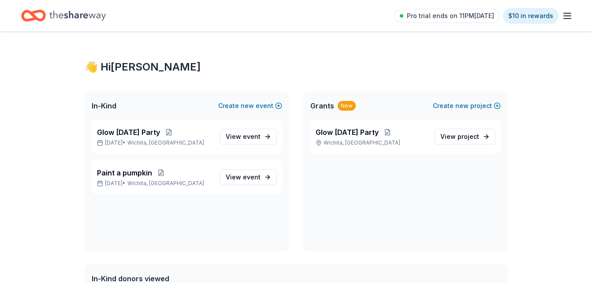  I want to click on a: View project, so click(465, 137).